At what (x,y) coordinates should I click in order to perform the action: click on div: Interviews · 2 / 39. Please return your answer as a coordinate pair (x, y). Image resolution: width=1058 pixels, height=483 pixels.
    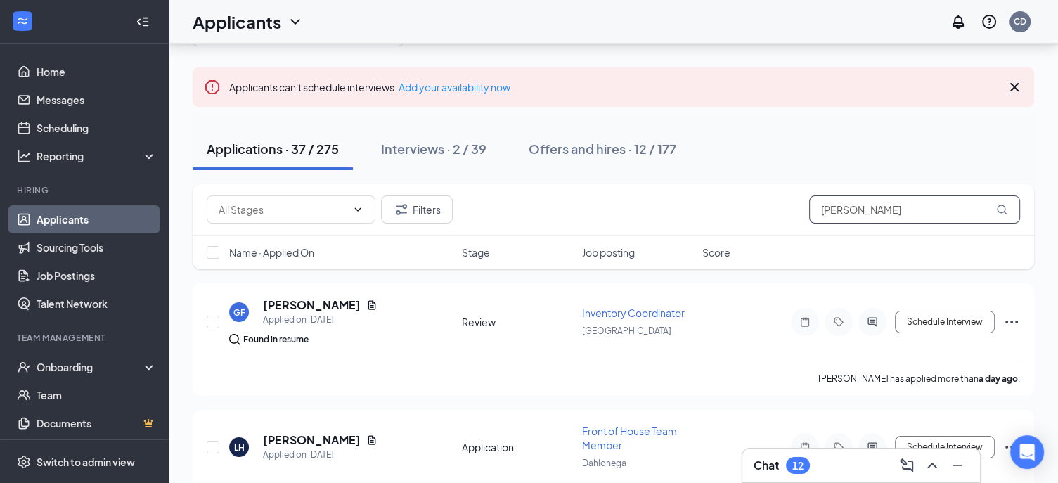
    Looking at the image, I should click on (434, 148).